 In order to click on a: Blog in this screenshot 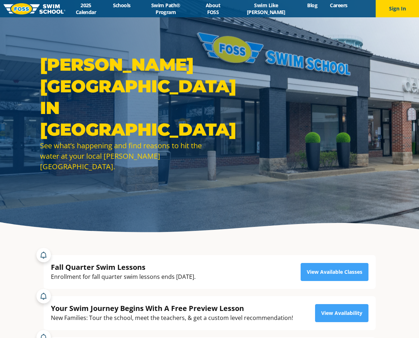, I will do `click(312, 5)`.